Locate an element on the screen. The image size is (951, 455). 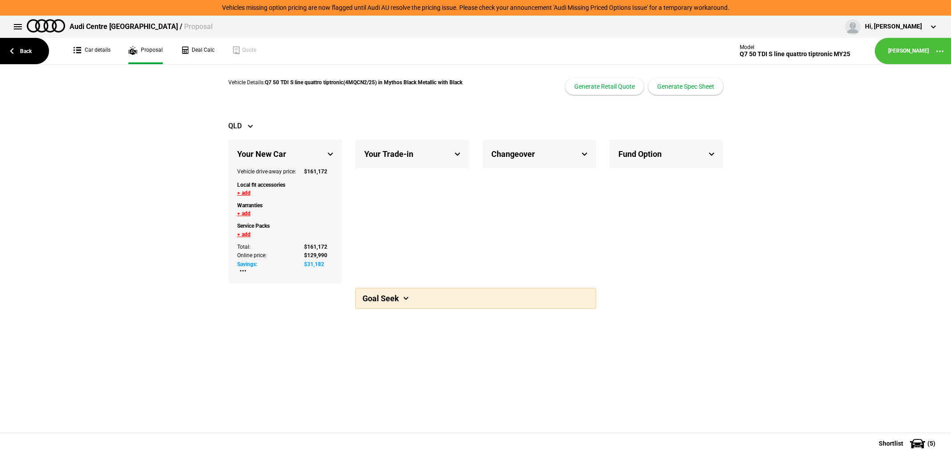
strong: $ 129,990 is located at coordinates (316, 255).